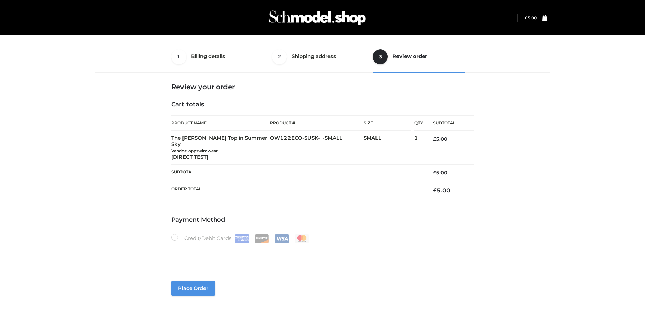 This screenshot has width=645, height=318. What do you see at coordinates (262, 239) in the screenshot?
I see `img: Discover` at bounding box center [262, 239].